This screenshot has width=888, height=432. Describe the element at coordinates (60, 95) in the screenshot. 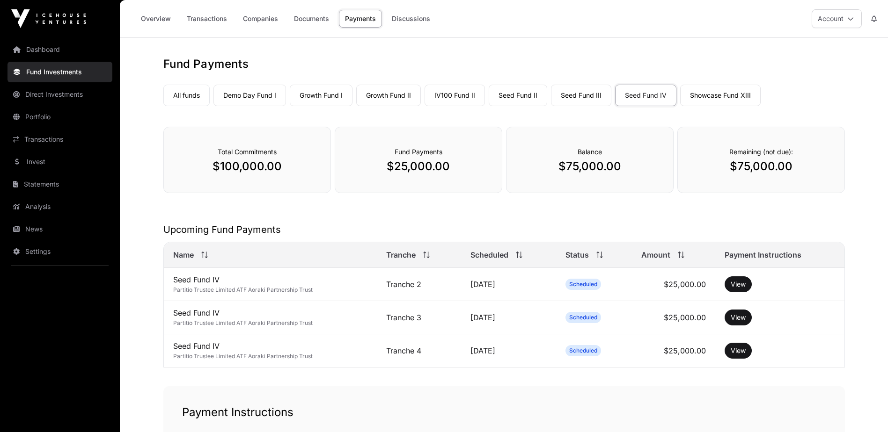

I see `a: Direct Investments` at that location.